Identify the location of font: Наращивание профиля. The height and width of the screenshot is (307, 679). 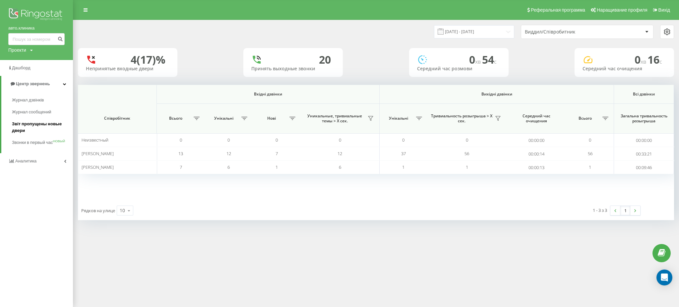
(622, 10).